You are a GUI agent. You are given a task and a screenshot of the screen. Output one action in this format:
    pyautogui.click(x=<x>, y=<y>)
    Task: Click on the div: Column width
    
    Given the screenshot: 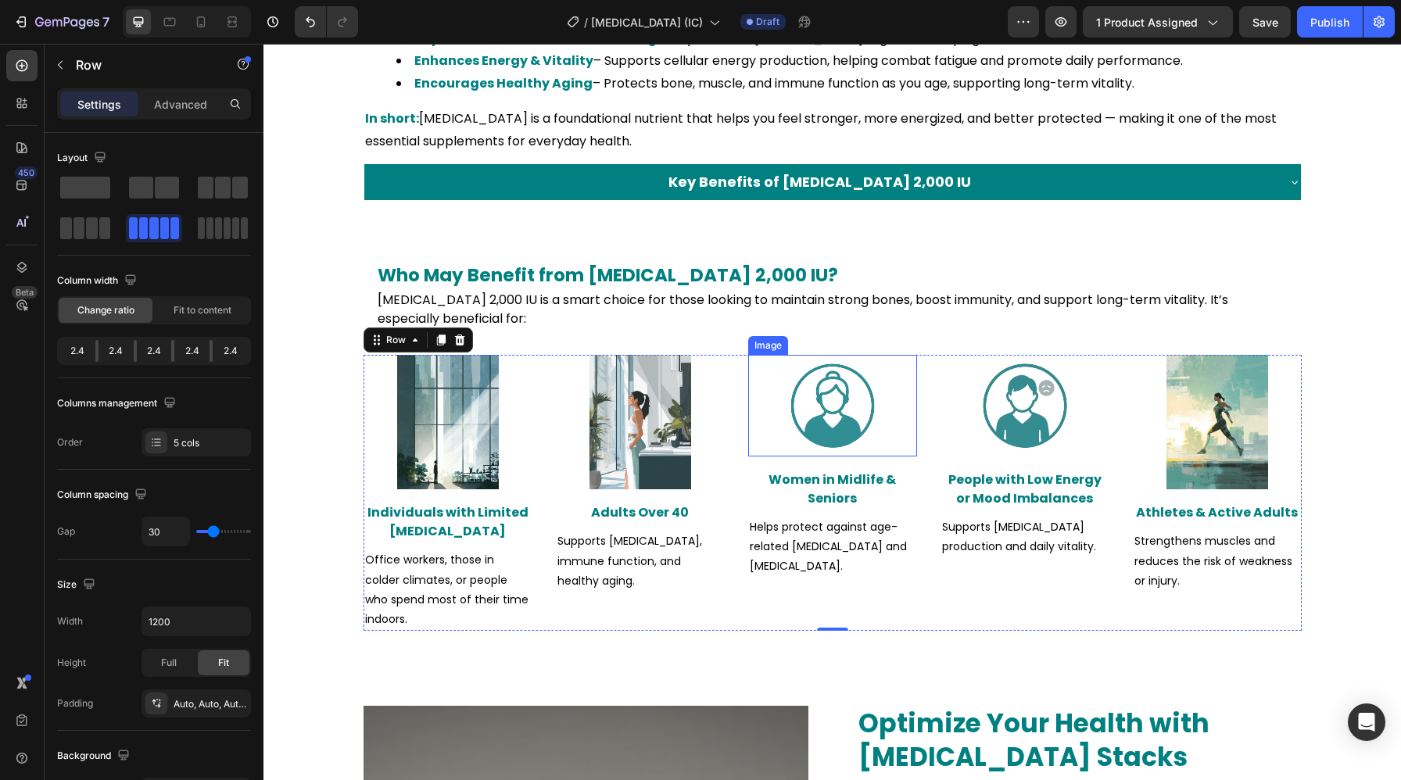 What is the action you would take?
    pyautogui.click(x=98, y=281)
    